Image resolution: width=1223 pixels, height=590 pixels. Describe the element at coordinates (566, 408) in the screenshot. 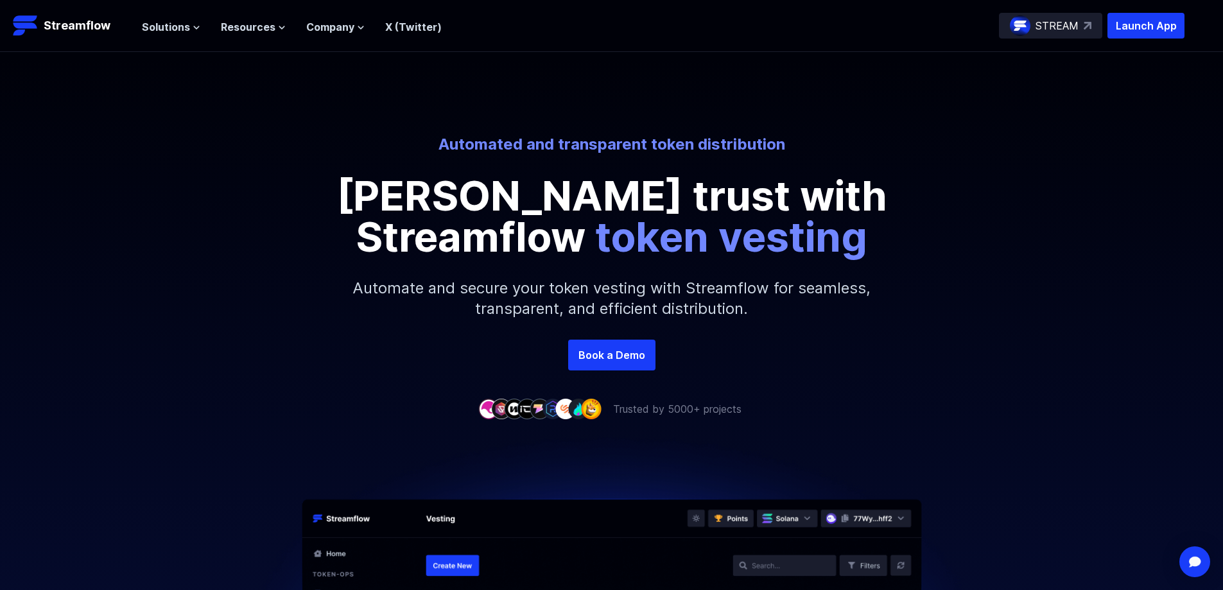

I see `img: company-7` at that location.